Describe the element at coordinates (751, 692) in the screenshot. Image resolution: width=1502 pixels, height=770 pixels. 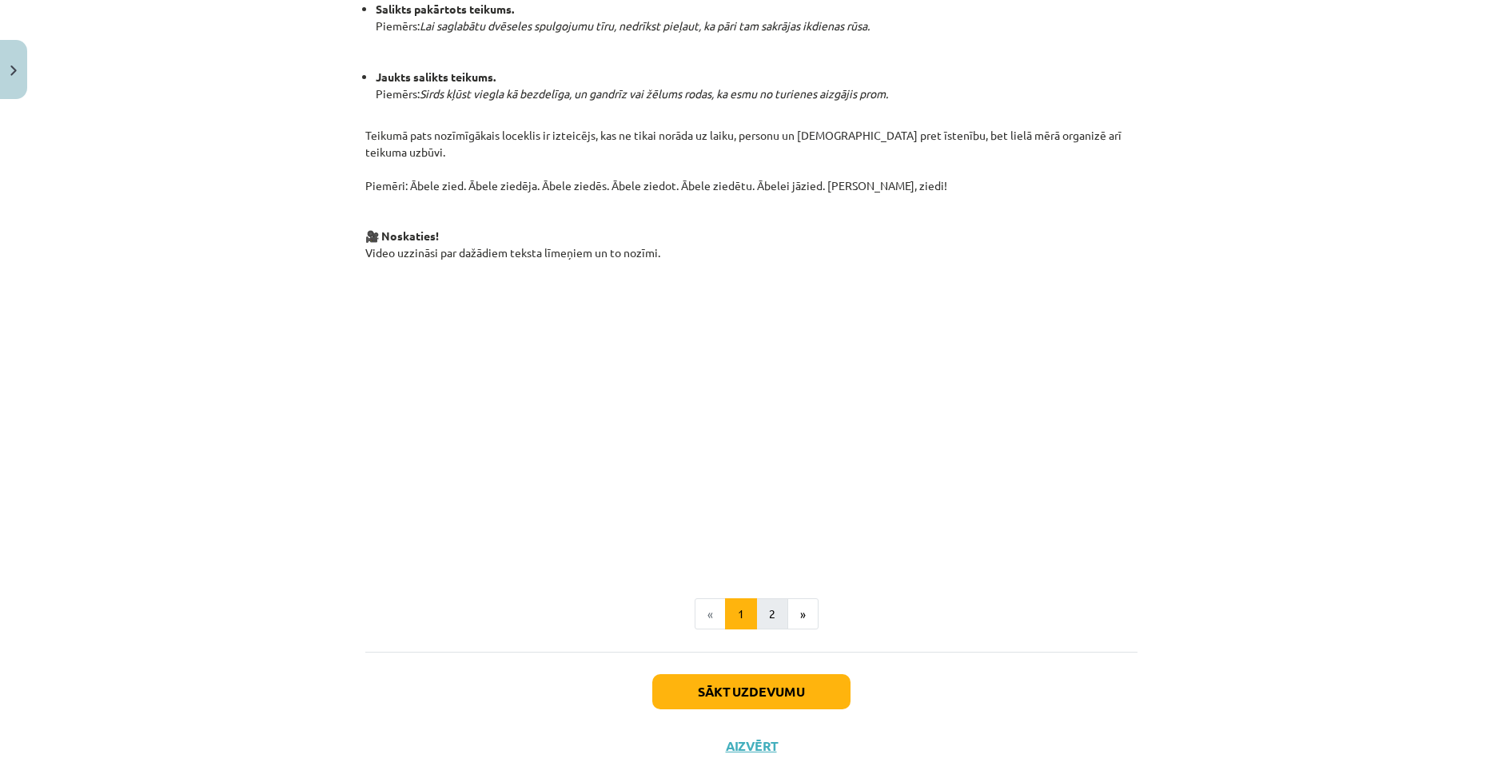
I see `button: Sākt uzdevumu` at that location.